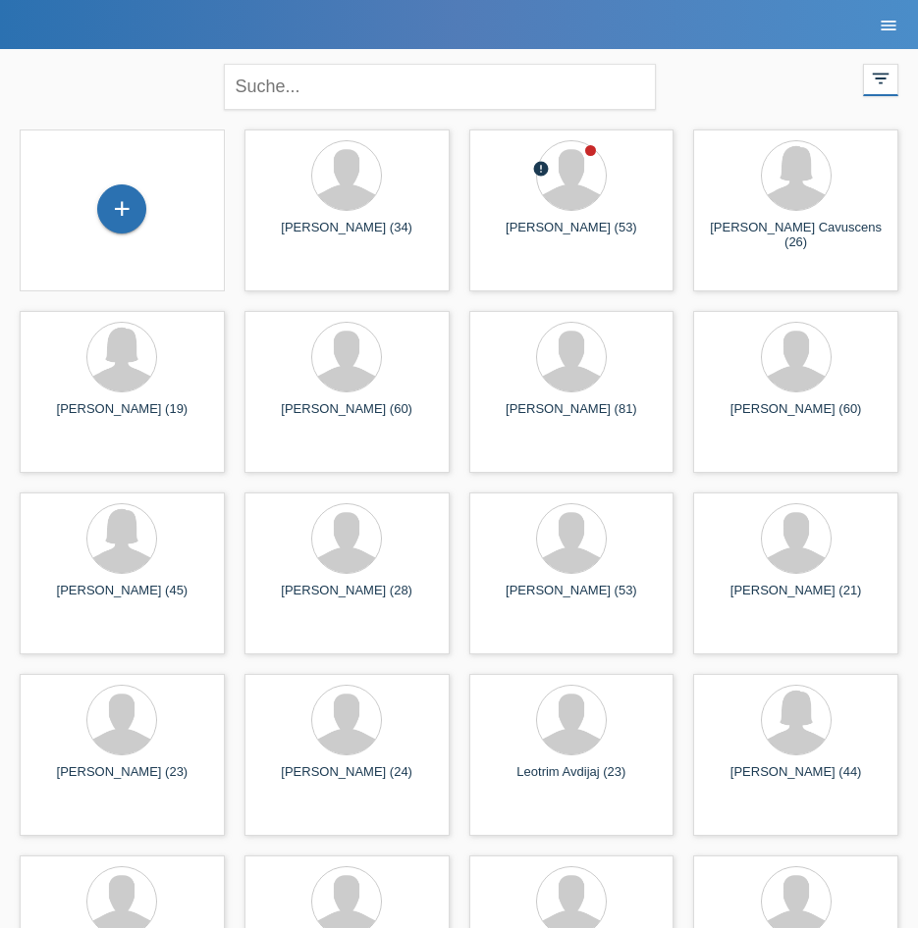 The width and height of the screenshot is (918, 928). I want to click on input: Suche..., so click(440, 86).